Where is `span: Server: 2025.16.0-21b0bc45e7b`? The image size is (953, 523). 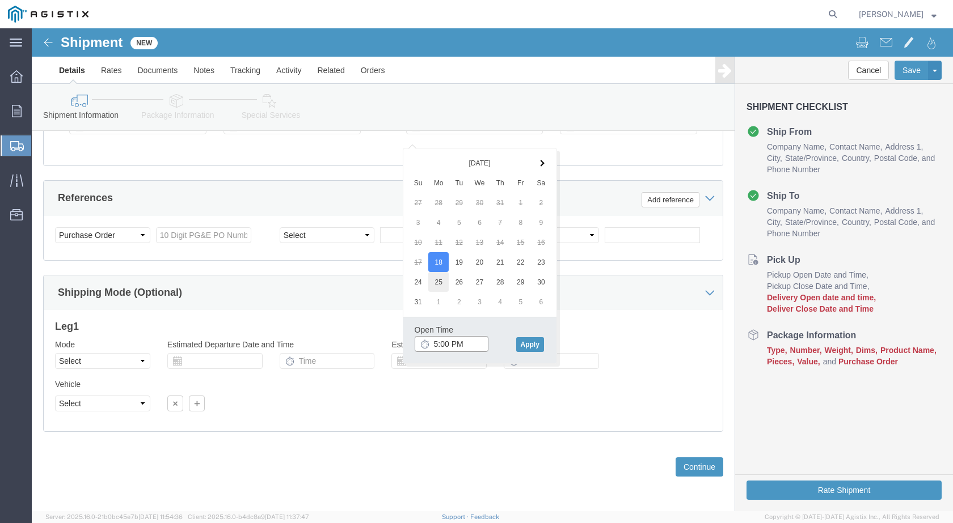
span: Server: 2025.16.0-21b0bc45e7b is located at coordinates (114, 517).